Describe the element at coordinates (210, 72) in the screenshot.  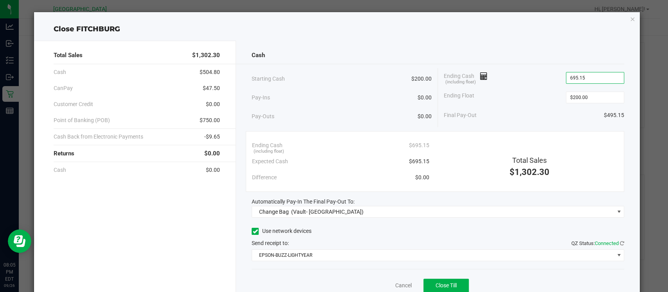
I see `span: $504.80` at that location.